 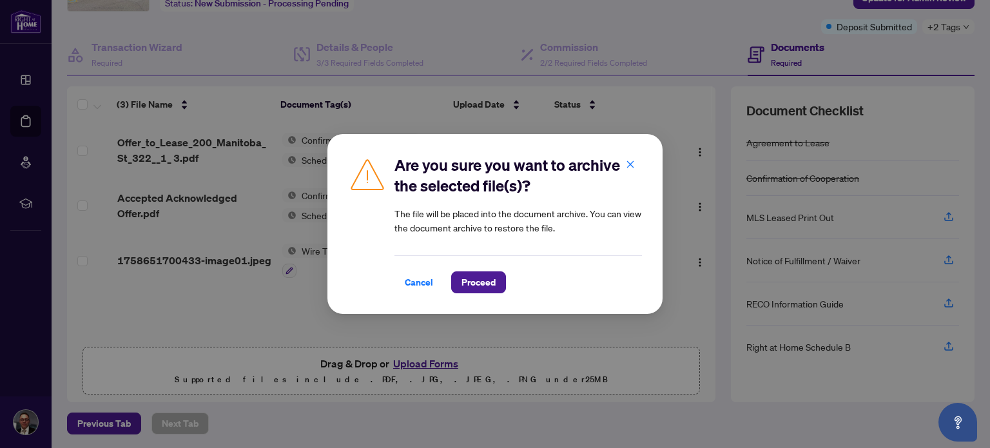 What do you see at coordinates (419, 282) in the screenshot?
I see `span: Cancel` at bounding box center [419, 282].